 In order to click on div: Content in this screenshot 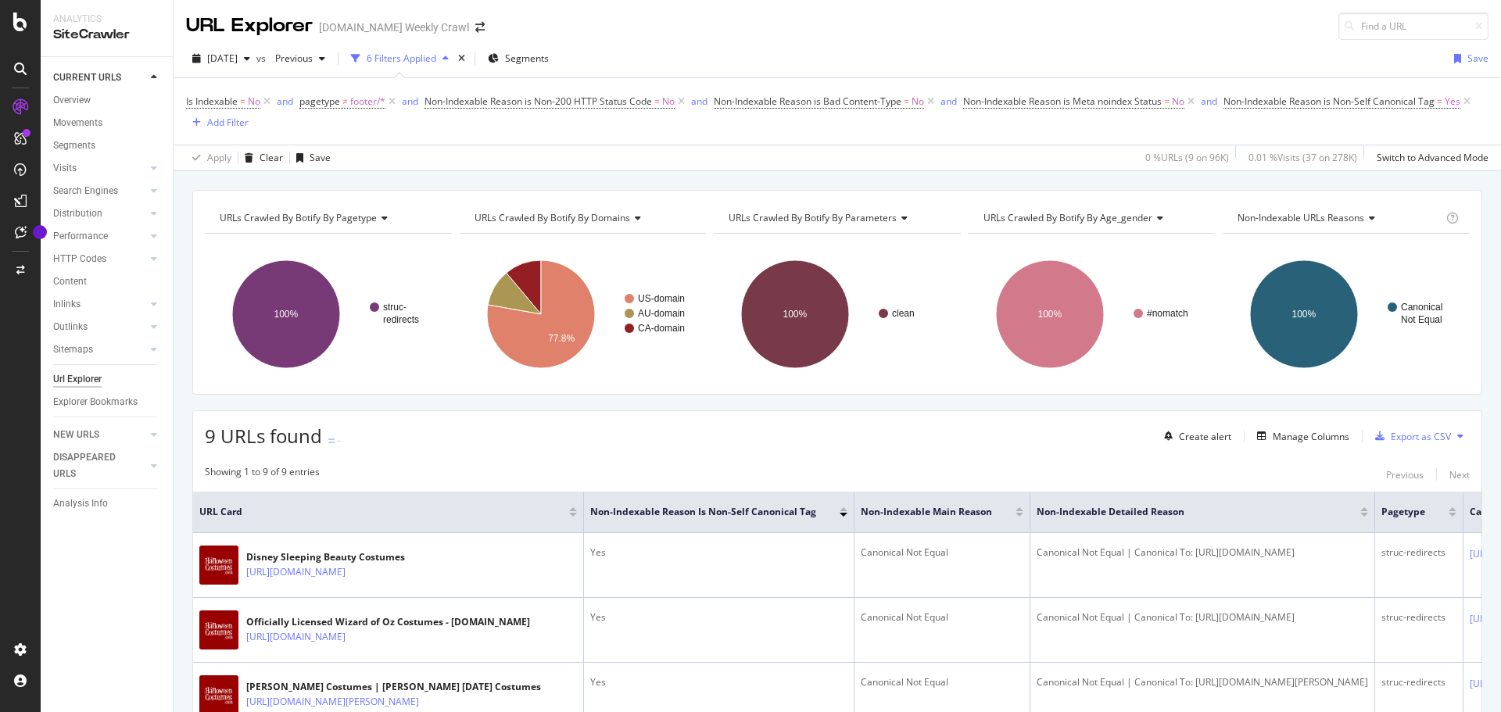, I will do `click(70, 281)`.